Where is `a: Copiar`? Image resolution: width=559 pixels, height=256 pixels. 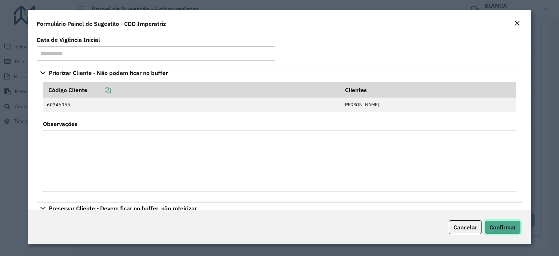
a: Copiar is located at coordinates (99, 90).